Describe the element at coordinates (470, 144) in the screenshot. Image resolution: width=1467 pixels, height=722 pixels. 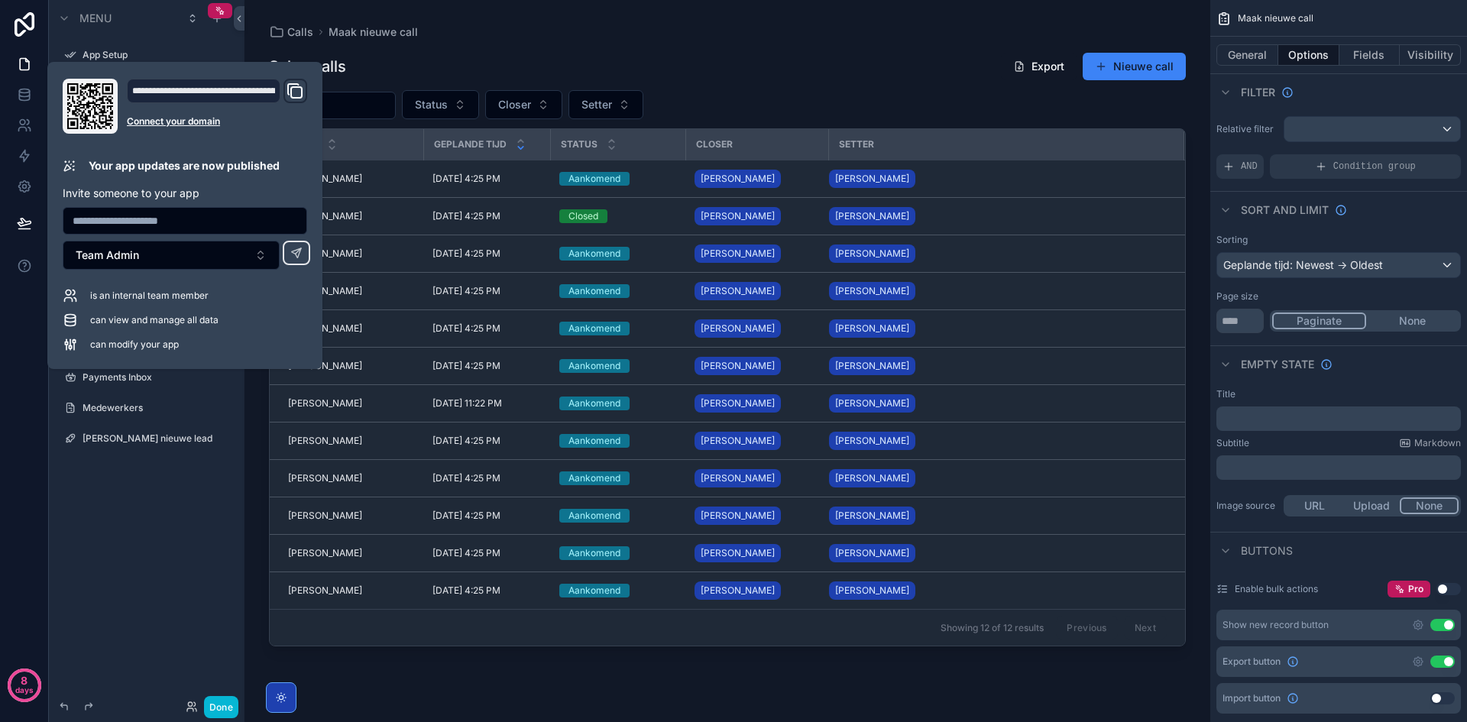
I see `span: Geplande tijd` at that location.